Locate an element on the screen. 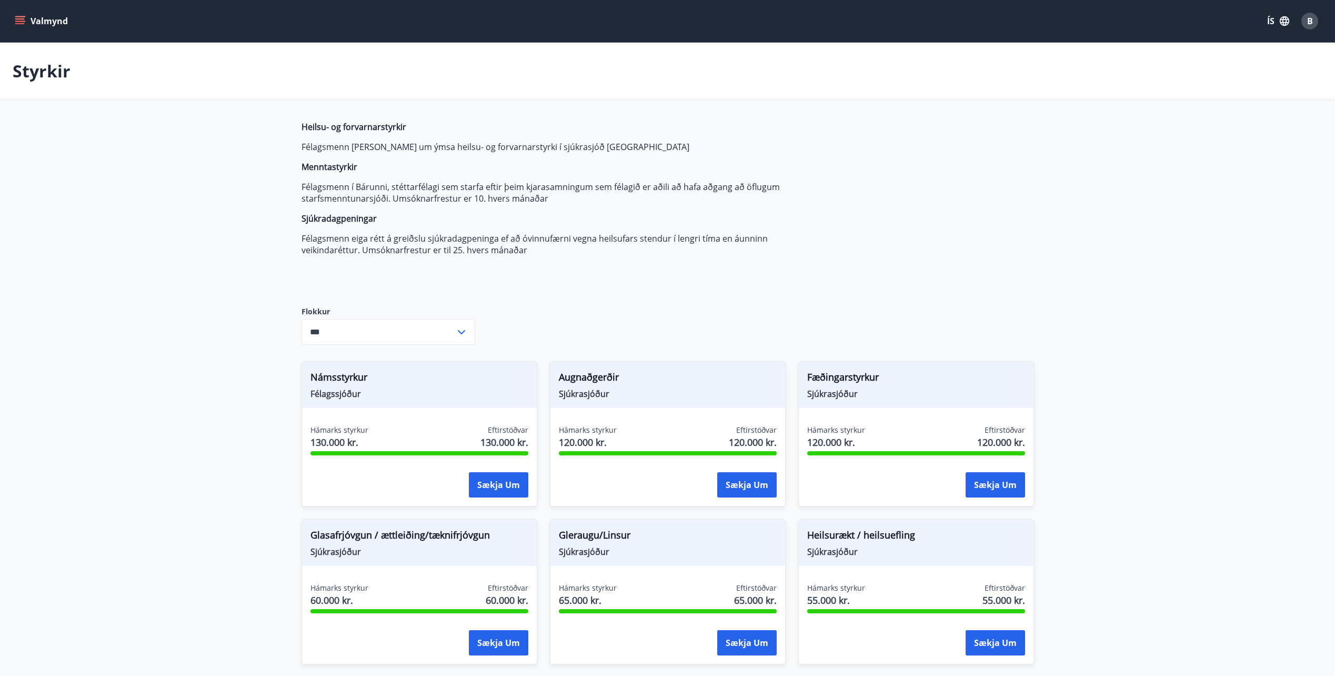 Image resolution: width=1335 pixels, height=676 pixels. p: Félagsmenn í Bárunni, stéttarfélagi sem starfa eftir þeim kjarasamningum sem félagið er aðili að ... is located at coordinates (550, 193).